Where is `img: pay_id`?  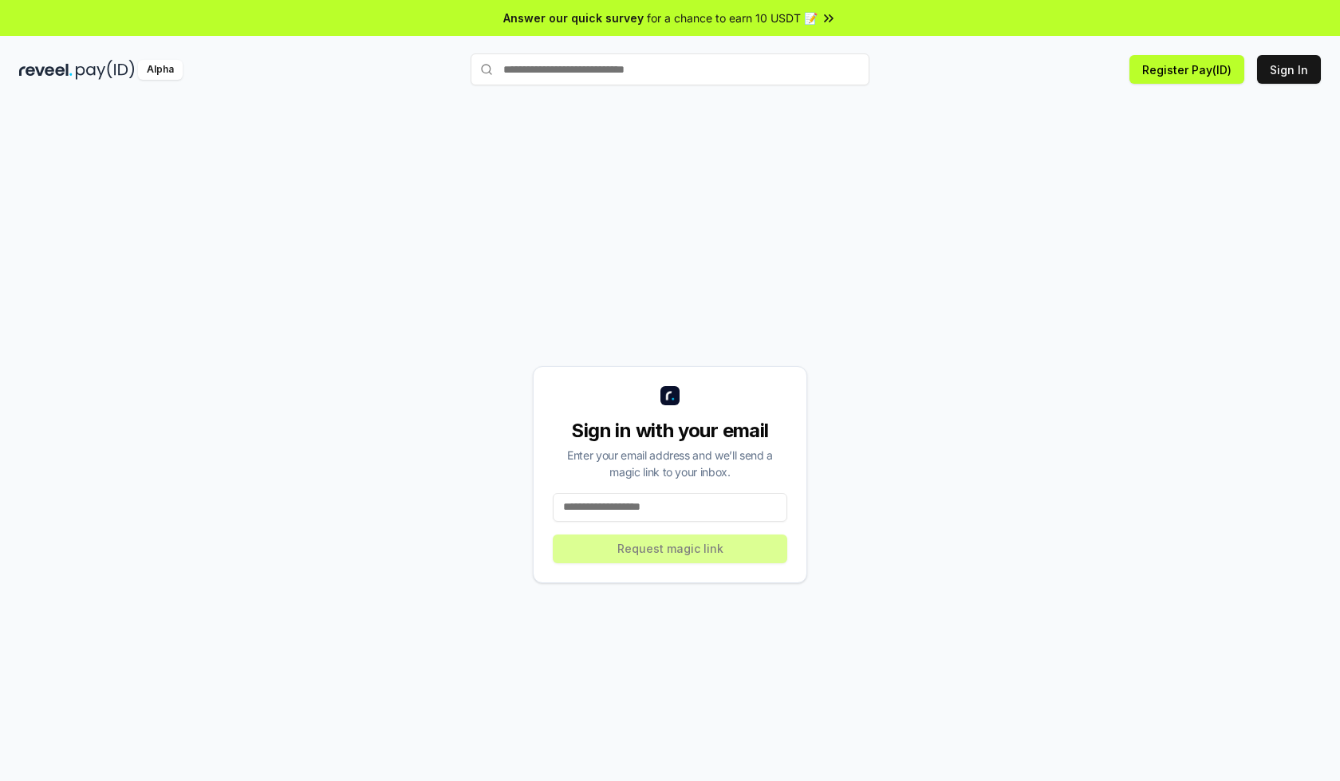
img: pay_id is located at coordinates (105, 69).